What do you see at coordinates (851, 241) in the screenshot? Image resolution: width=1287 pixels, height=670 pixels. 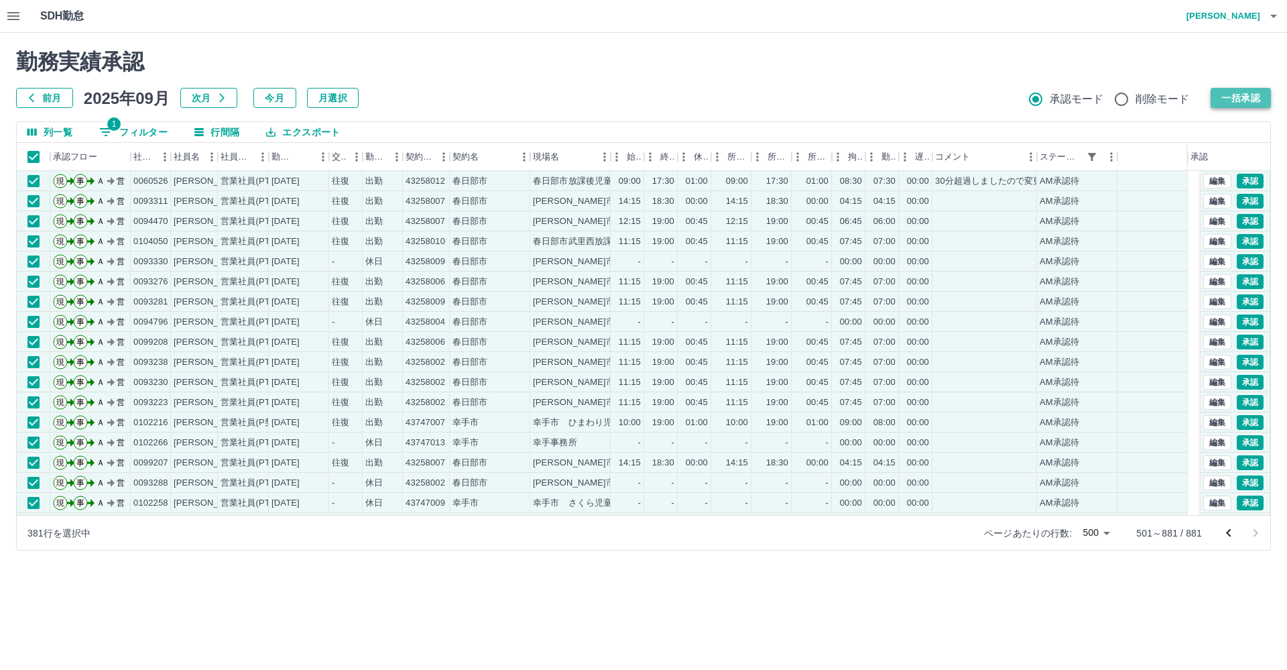 I see `div: 07:45` at bounding box center [851, 241].